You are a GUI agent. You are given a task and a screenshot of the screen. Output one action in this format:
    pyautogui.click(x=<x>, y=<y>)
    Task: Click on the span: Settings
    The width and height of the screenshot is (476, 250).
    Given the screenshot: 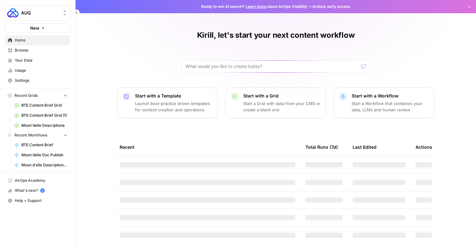 What is the action you would take?
    pyautogui.click(x=41, y=81)
    